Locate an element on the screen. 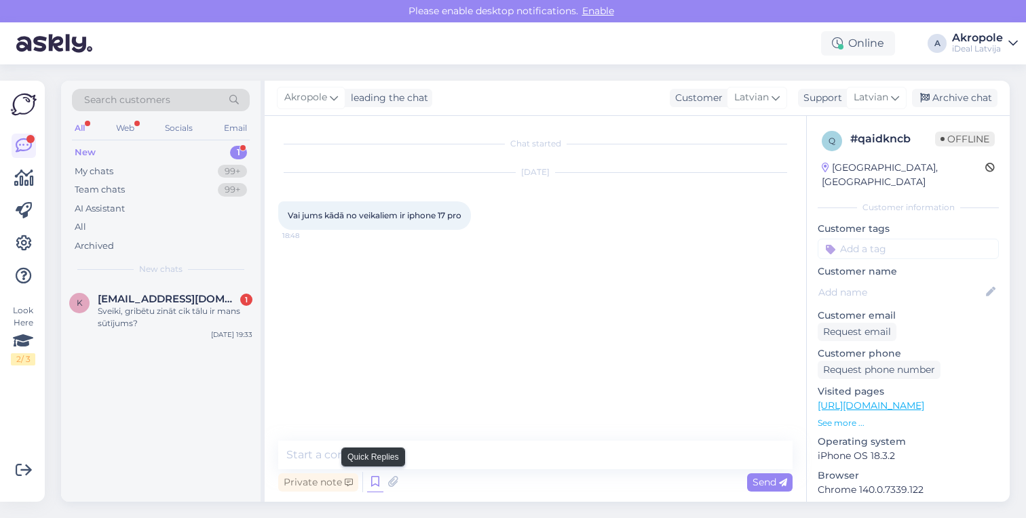  p: Operating system is located at coordinates (908, 442).